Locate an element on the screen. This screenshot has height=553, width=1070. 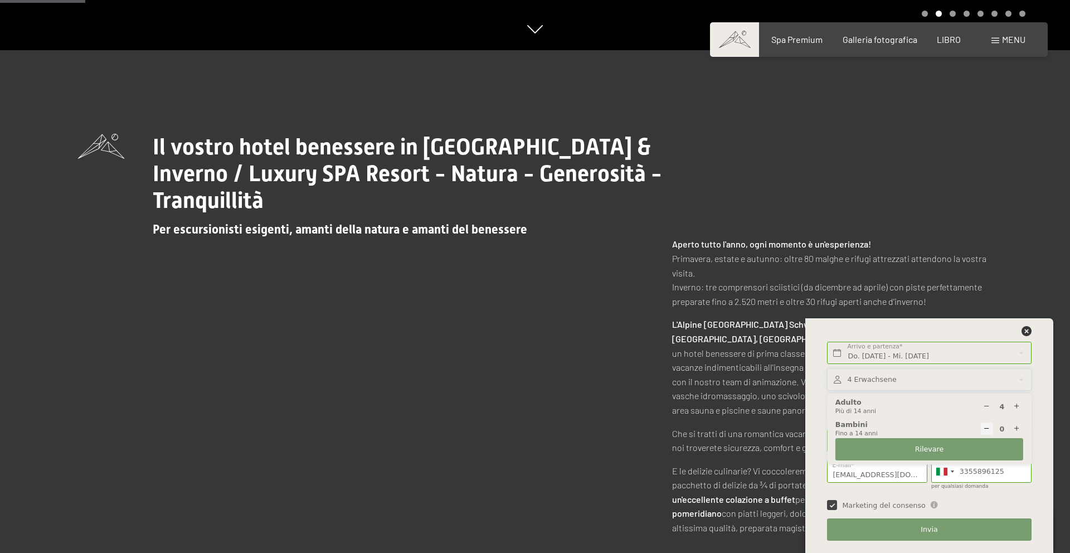
font: Invia is located at coordinates (929, 529).